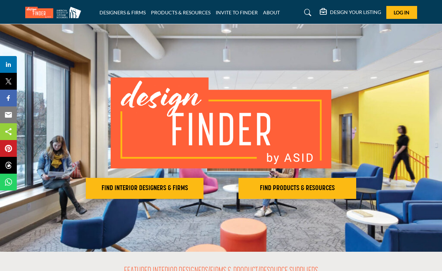 The image size is (442, 271). Describe the element at coordinates (402, 12) in the screenshot. I see `span: Log In` at that location.